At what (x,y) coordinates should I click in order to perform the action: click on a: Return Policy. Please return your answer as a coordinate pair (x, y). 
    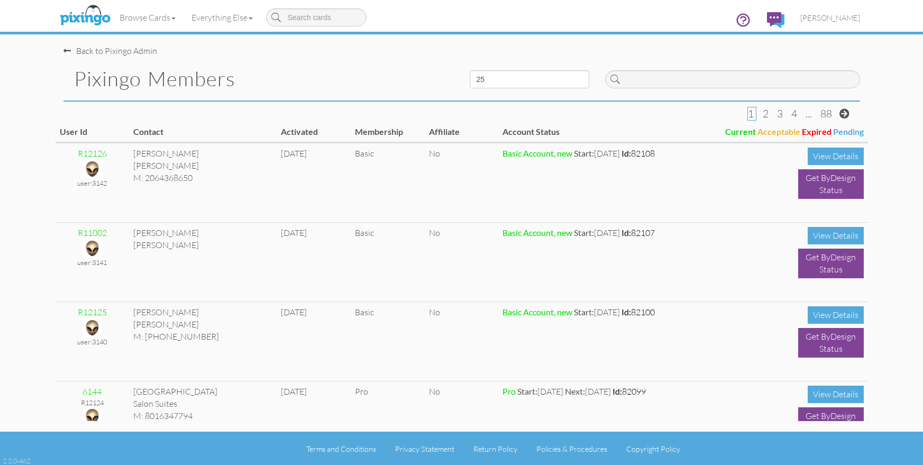
    Looking at the image, I should click on (495, 449).